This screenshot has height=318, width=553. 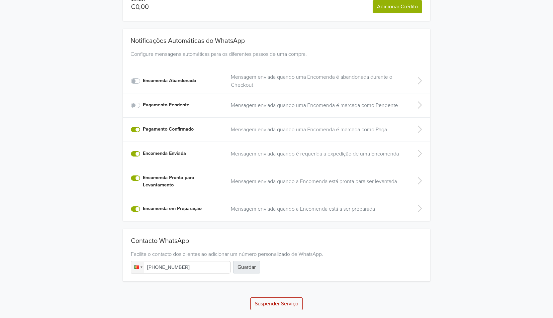 What do you see at coordinates (318, 129) in the screenshot?
I see `p: Mensagem enviada quando uma Encomenda é marcada como Paga` at bounding box center [318, 129].